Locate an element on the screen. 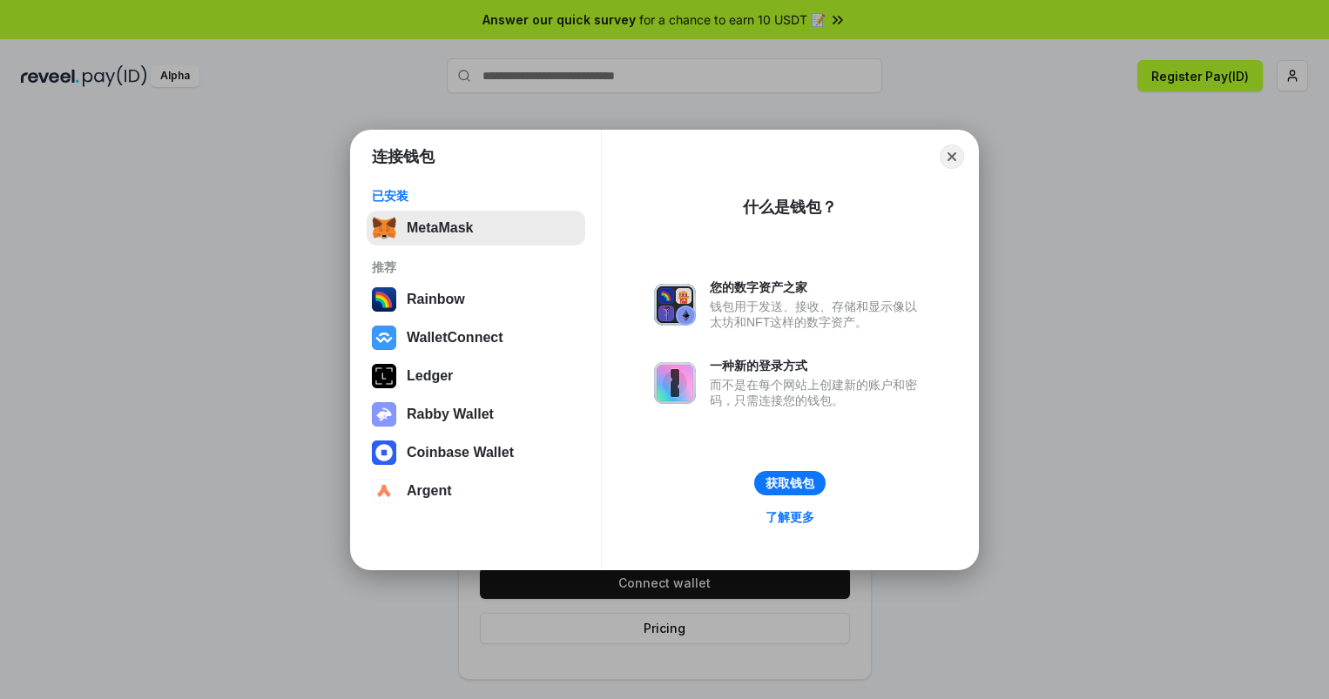  div: MetaMask is located at coordinates (440, 228).